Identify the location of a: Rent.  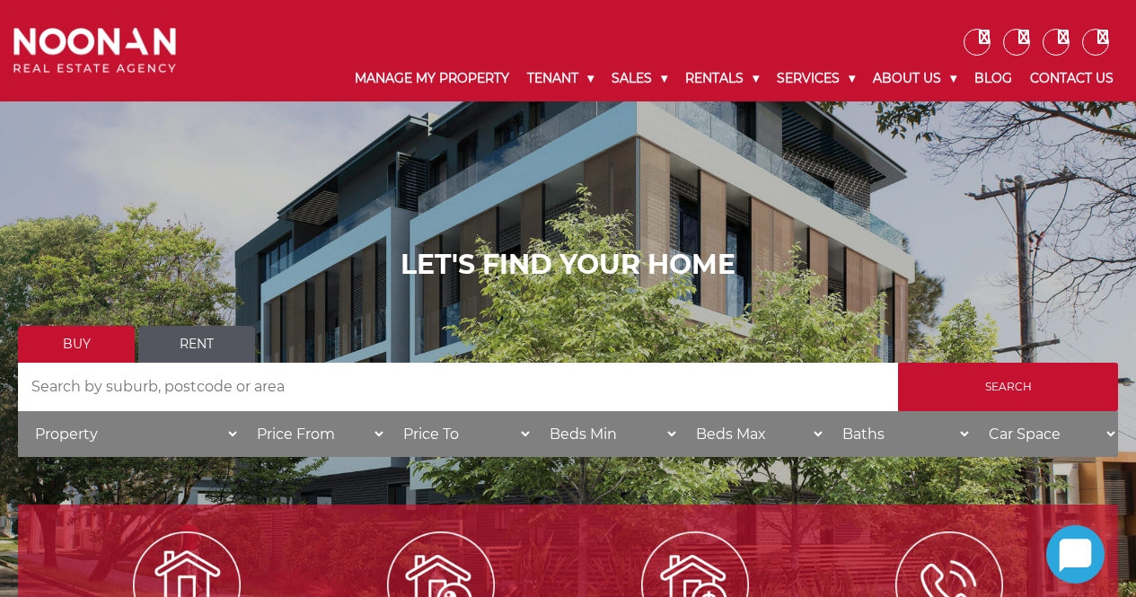
(197, 344).